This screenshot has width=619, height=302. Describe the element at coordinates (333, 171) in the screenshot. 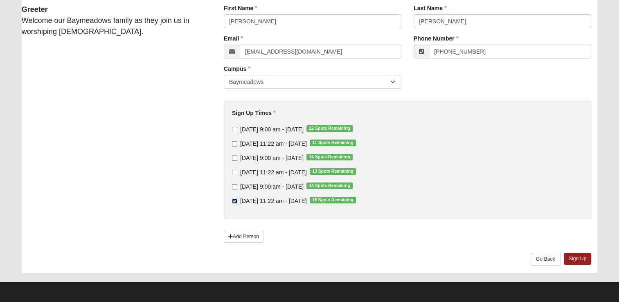

I see `span: 13 Spots Remaining` at that location.